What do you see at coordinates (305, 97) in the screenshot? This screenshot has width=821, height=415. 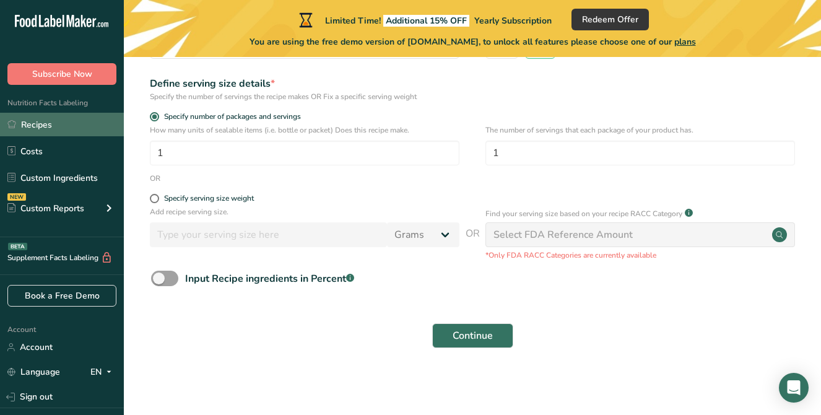 I see `div: Specify the number of servings the recipe makes OR Fix a specific serving weight` at bounding box center [305, 97].